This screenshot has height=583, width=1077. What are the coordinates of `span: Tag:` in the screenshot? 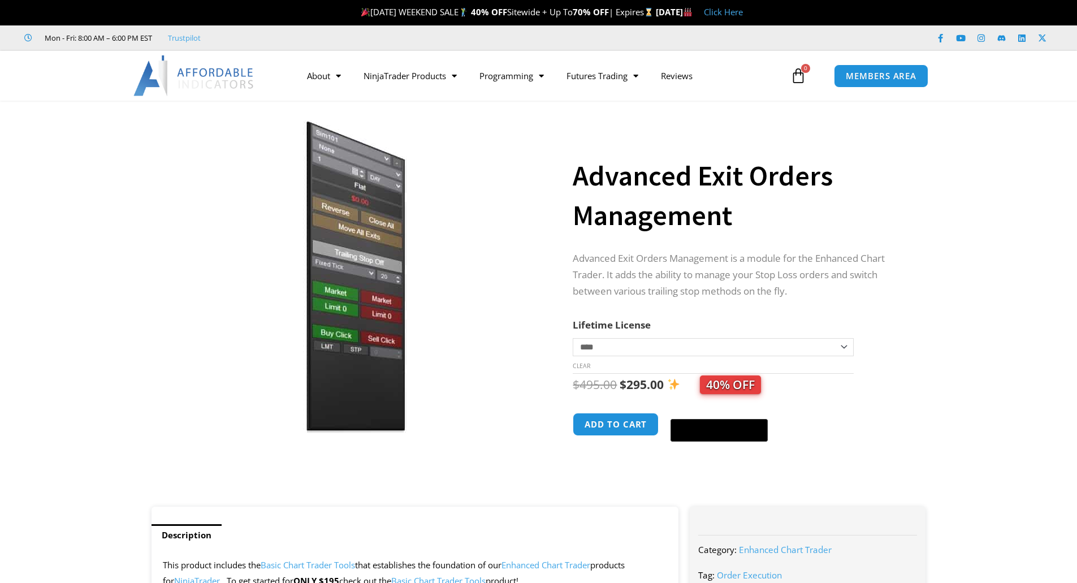 It's located at (706, 575).